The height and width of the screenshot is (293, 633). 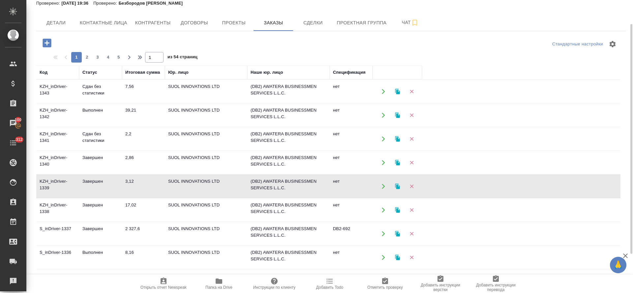 What do you see at coordinates (267, 72) in the screenshot?
I see `div: Наше юр. лицо` at bounding box center [267, 72].